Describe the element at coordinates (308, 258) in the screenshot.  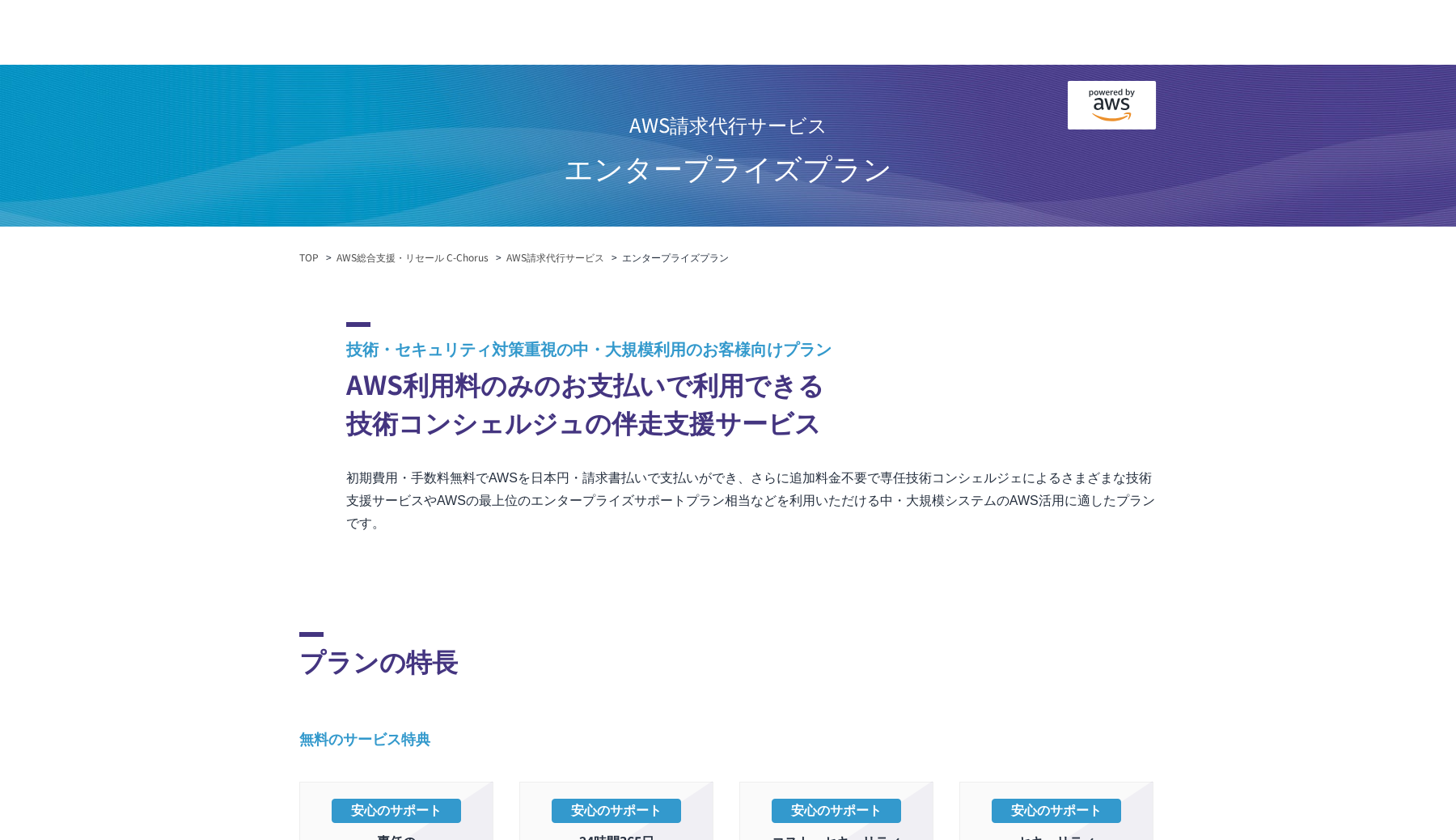
I see `a: TOP` at that location.